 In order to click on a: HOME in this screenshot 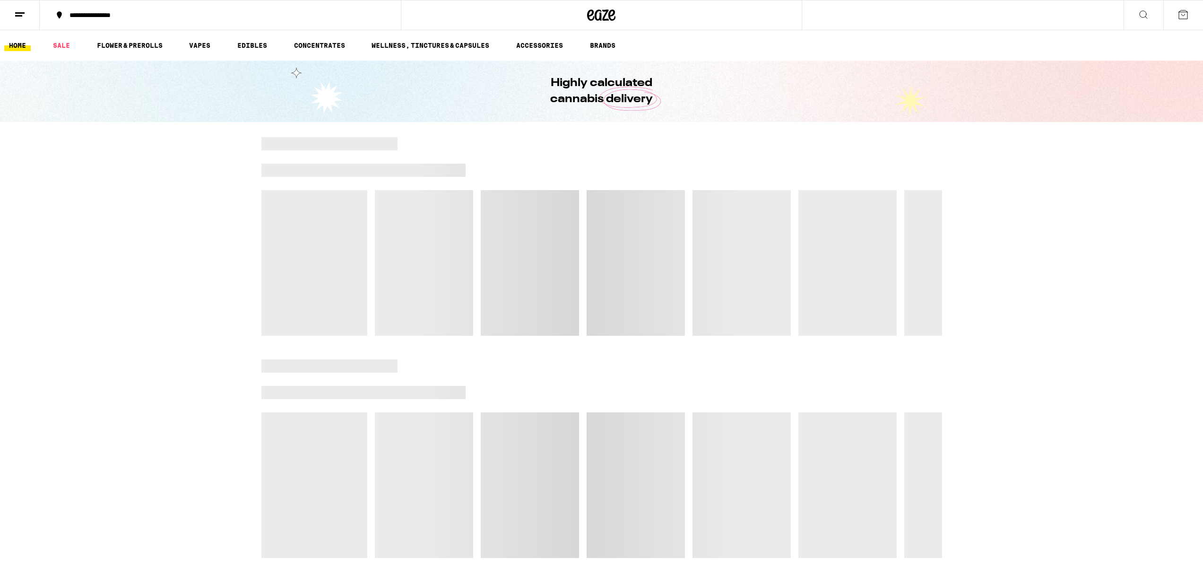, I will do `click(17, 45)`.